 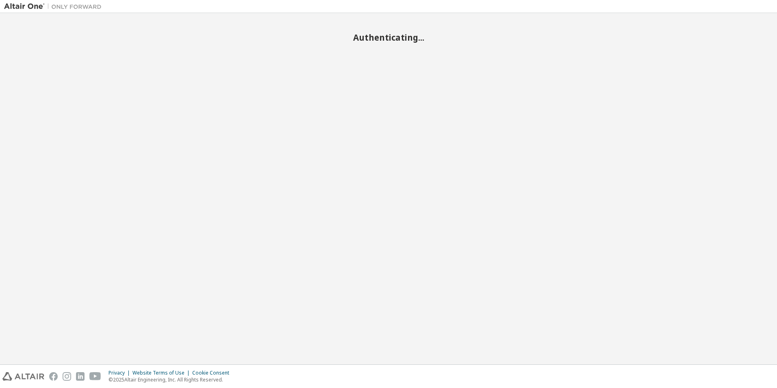 I want to click on img: youtube.svg, so click(x=95, y=376).